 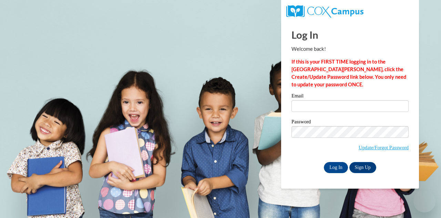 What do you see at coordinates (350, 122) in the screenshot?
I see `label: Password` at bounding box center [350, 122].